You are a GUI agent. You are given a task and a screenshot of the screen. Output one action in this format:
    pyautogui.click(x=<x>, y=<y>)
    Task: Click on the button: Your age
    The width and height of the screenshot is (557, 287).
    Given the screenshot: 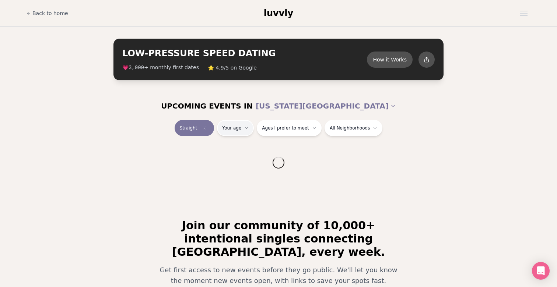 What is the action you would take?
    pyautogui.click(x=235, y=128)
    